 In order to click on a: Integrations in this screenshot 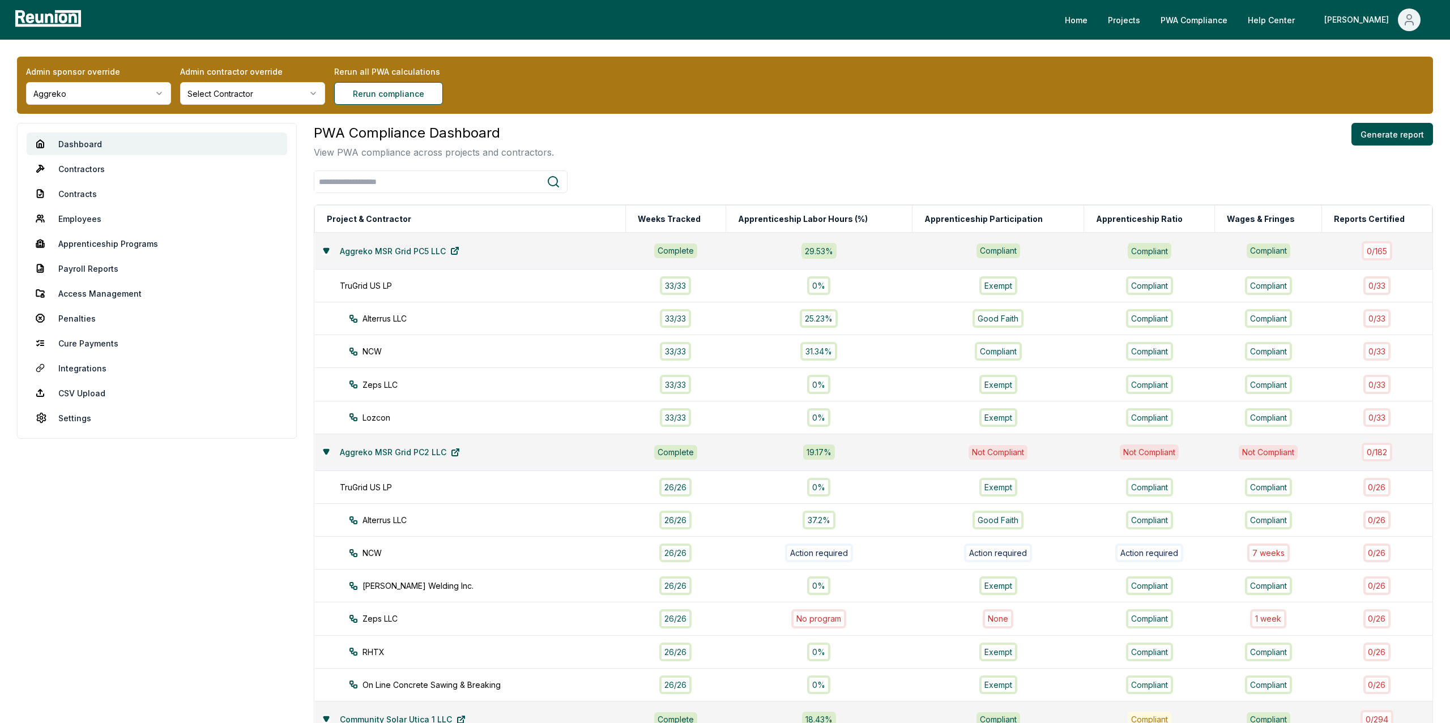, I will do `click(157, 368)`.